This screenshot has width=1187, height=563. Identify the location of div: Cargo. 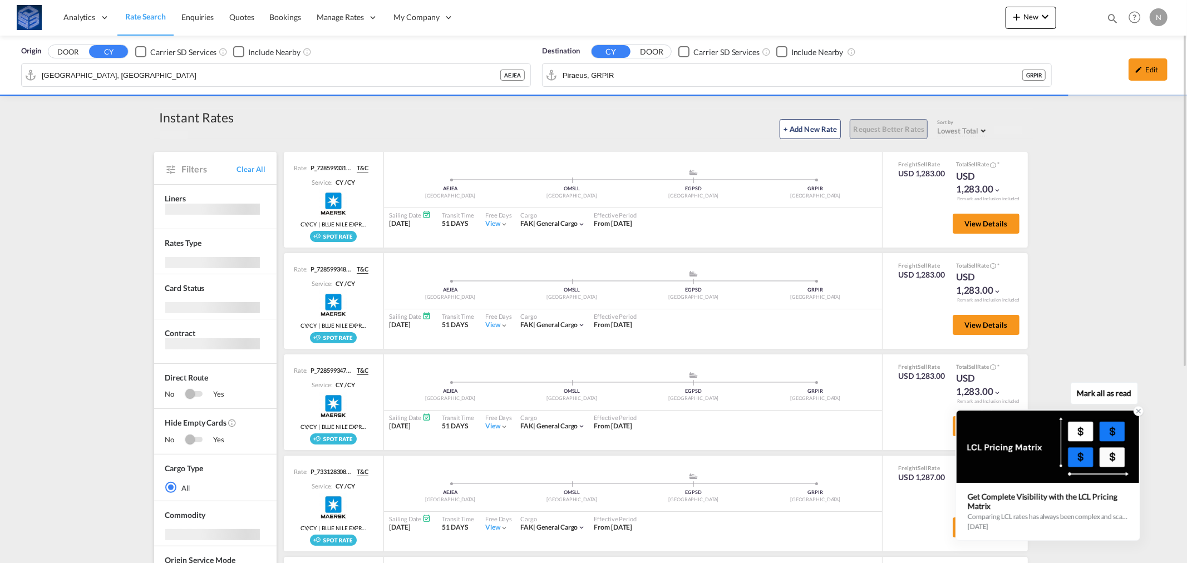
(553, 316).